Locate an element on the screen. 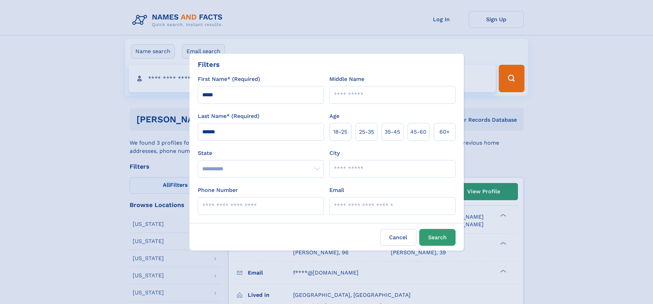 Image resolution: width=653 pixels, height=304 pixels. div: Filters is located at coordinates (209, 64).